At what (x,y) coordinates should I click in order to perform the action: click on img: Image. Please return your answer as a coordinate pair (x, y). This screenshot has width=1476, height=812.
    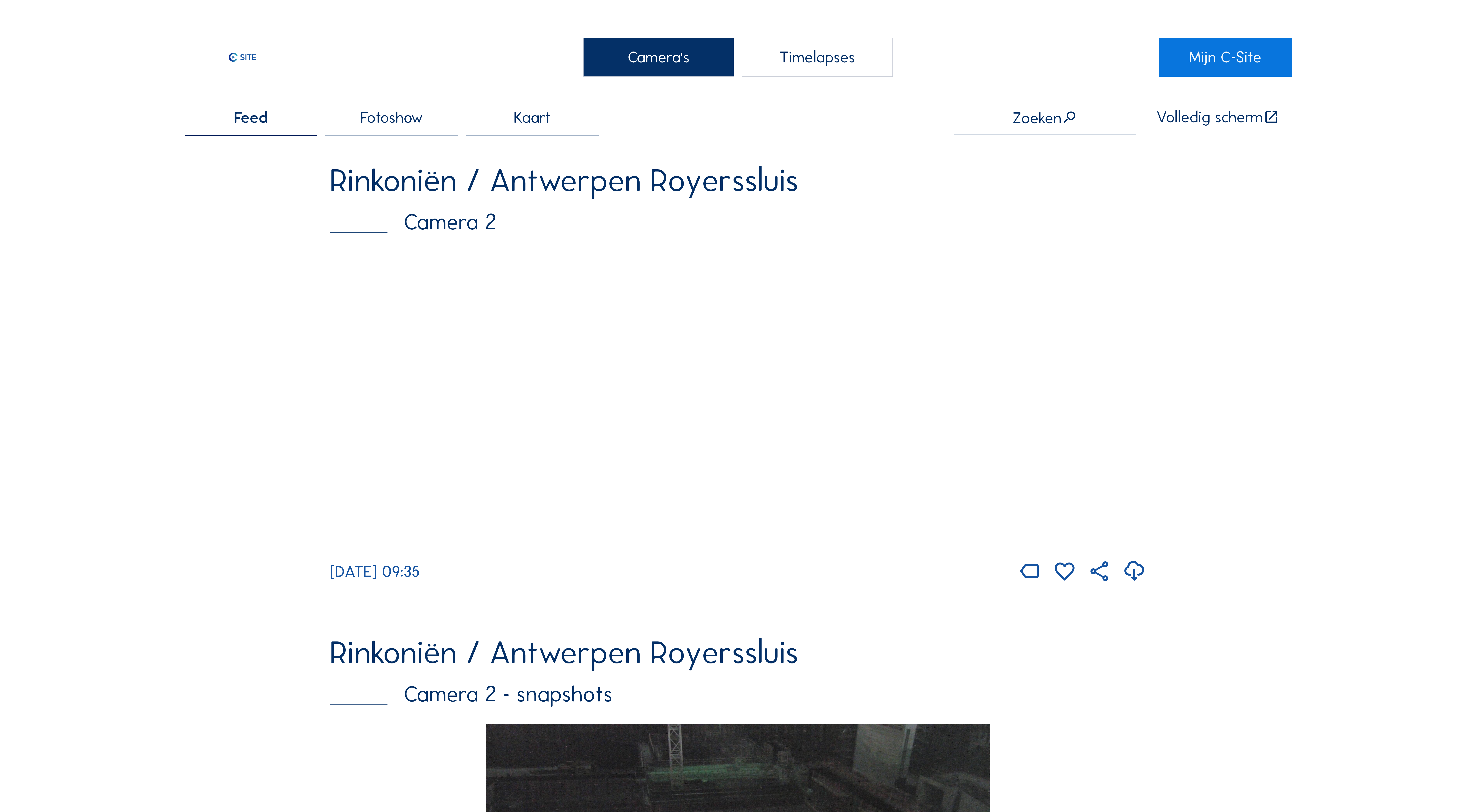
    Looking at the image, I should click on (738, 399).